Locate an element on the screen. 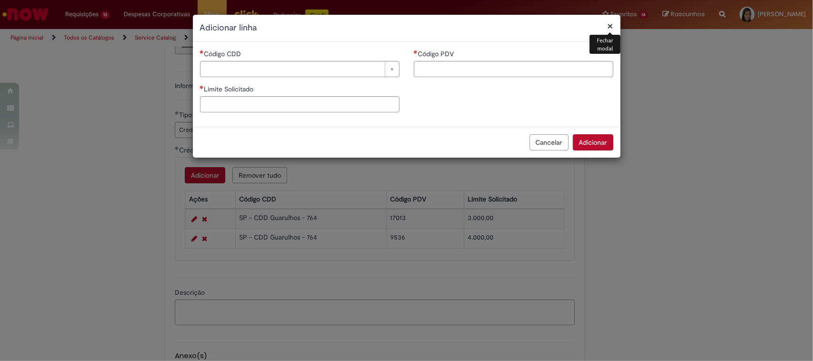 The image size is (813, 361). button: Fechar modal is located at coordinates (610, 26).